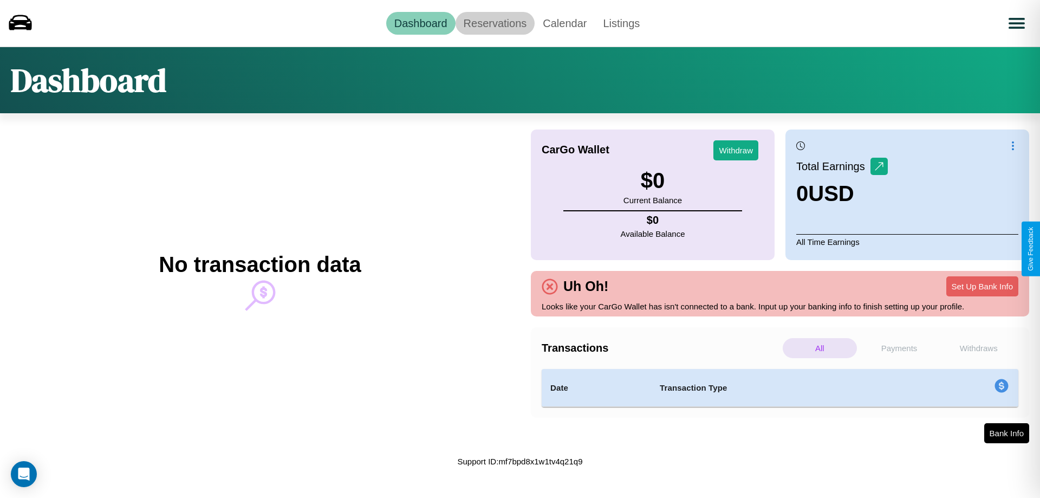 The height and width of the screenshot is (498, 1040). What do you see at coordinates (421, 23) in the screenshot?
I see `a: Dashboard` at bounding box center [421, 23].